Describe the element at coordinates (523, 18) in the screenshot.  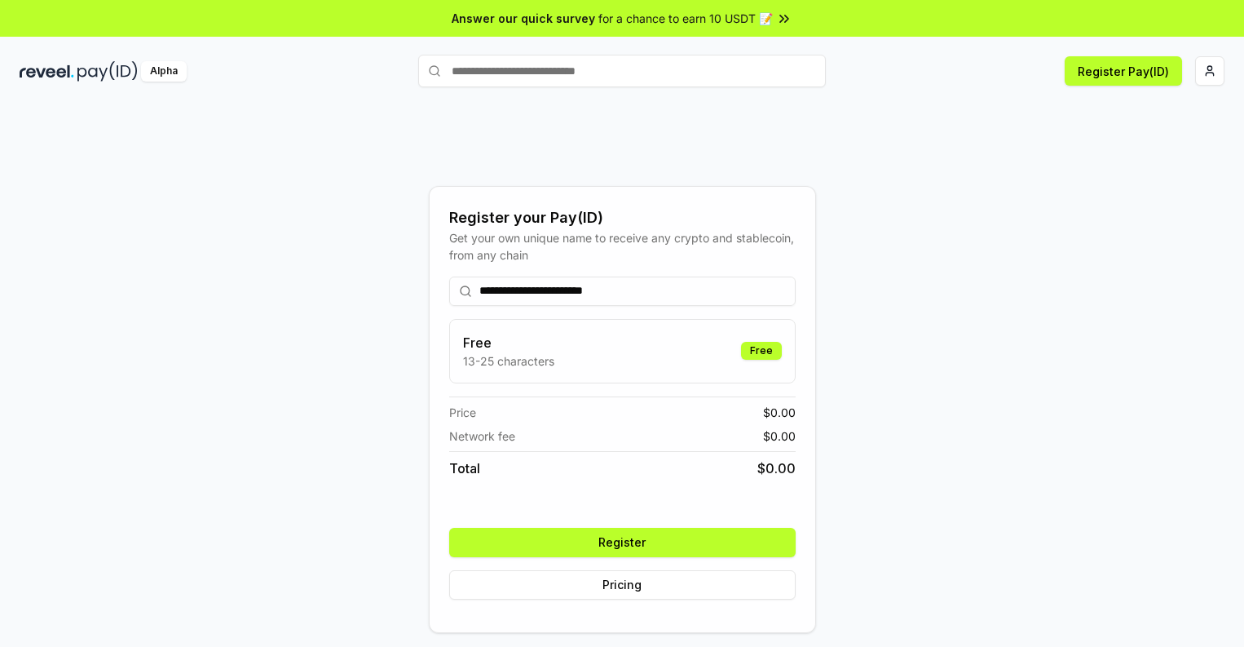
I see `span: Answer our quick survey` at that location.